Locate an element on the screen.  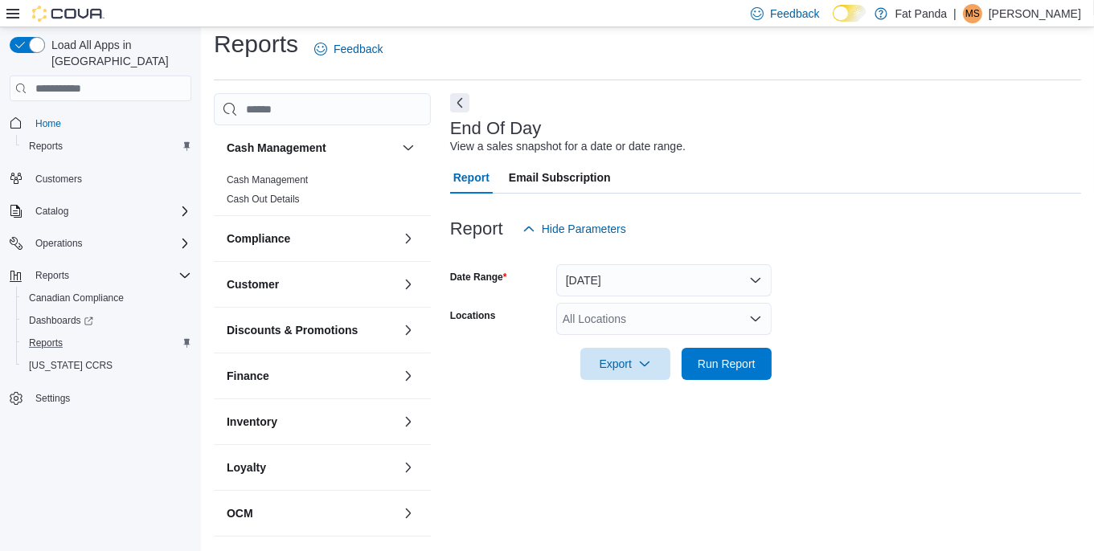
h3: End Of Day is located at coordinates (496, 129).